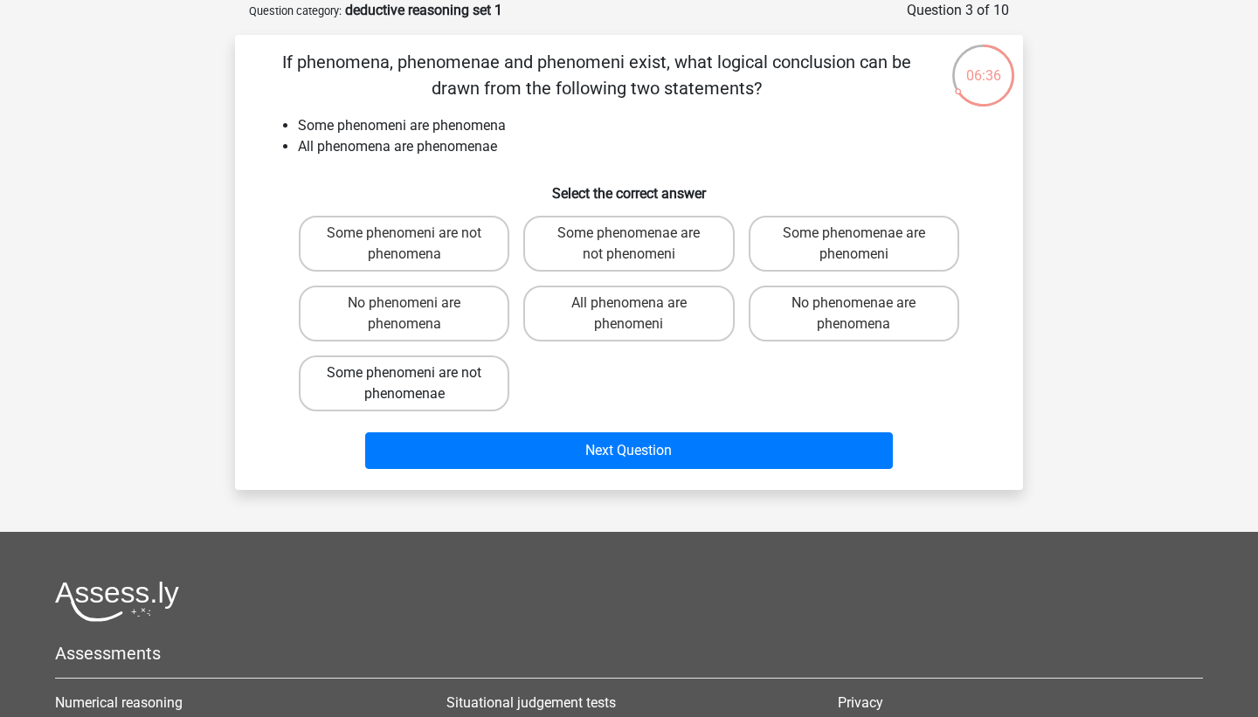  What do you see at coordinates (853, 314) in the screenshot?
I see `label: No phenomenae are phenomena` at bounding box center [853, 314].